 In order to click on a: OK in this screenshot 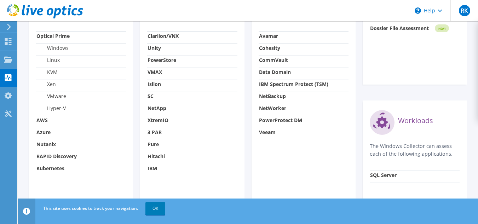, I will do `click(155, 209)`.